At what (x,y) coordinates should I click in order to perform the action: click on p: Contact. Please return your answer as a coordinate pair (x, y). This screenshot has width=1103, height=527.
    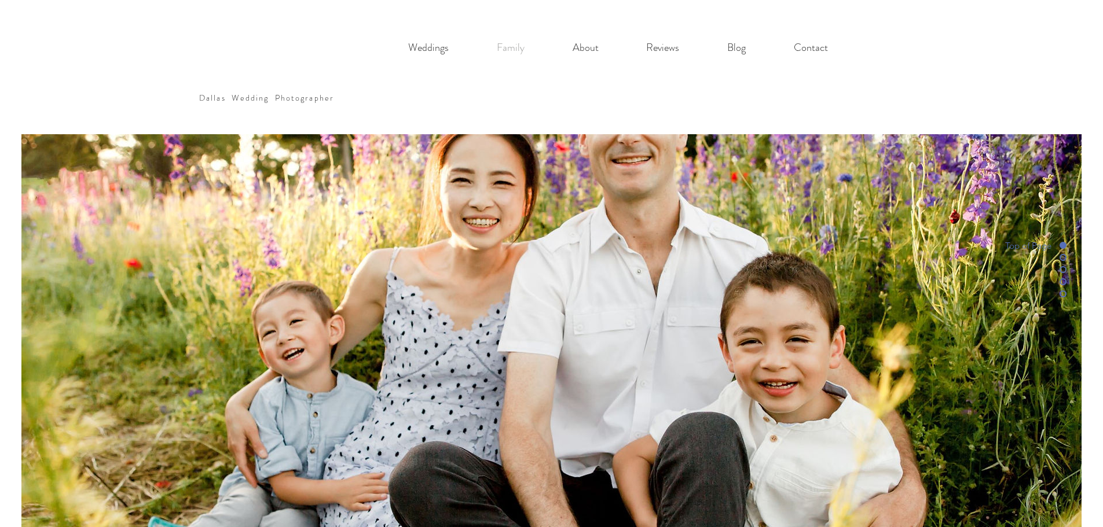
    Looking at the image, I should click on (811, 47).